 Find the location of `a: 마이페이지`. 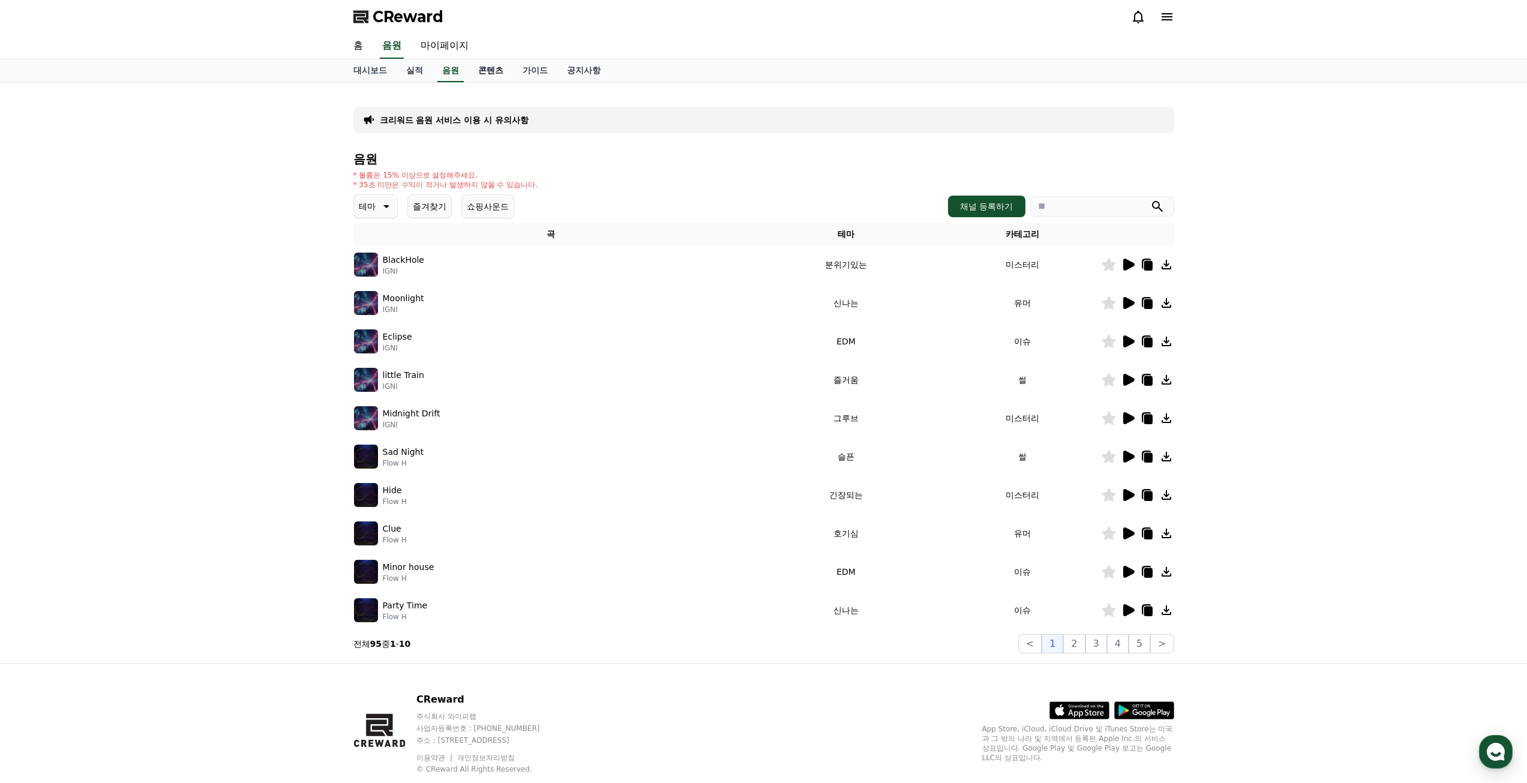

a: 마이페이지 is located at coordinates (445, 46).